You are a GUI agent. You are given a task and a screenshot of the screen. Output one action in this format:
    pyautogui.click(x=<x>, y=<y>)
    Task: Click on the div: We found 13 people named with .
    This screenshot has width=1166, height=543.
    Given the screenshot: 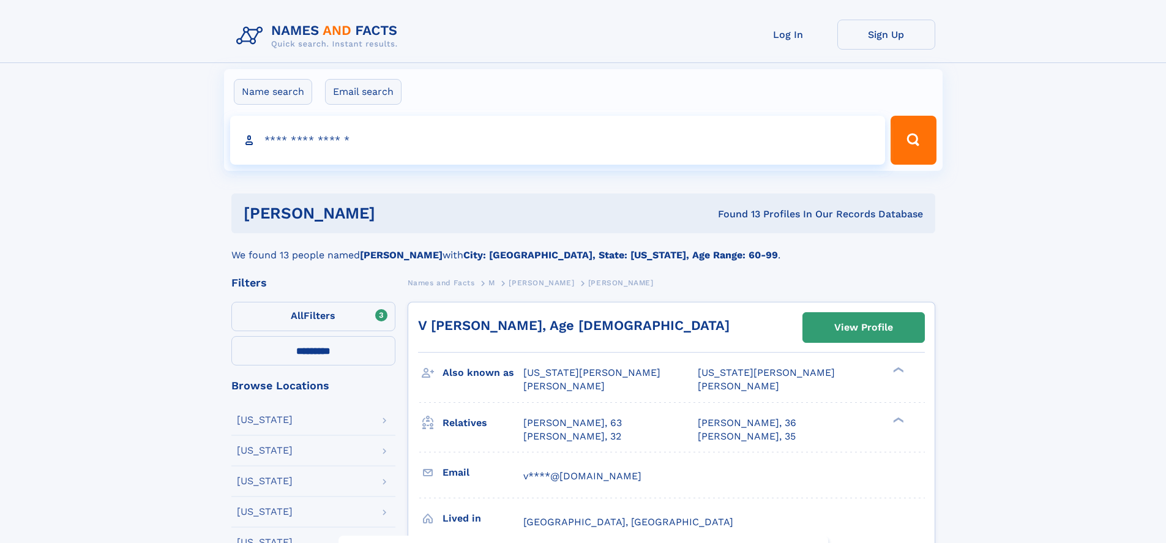 What is the action you would take?
    pyautogui.click(x=583, y=248)
    